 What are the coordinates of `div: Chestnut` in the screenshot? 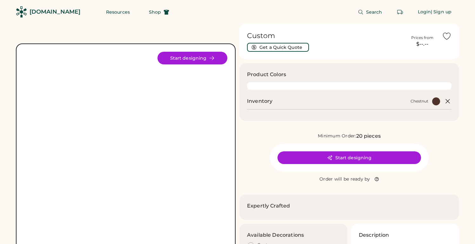 It's located at (419, 101).